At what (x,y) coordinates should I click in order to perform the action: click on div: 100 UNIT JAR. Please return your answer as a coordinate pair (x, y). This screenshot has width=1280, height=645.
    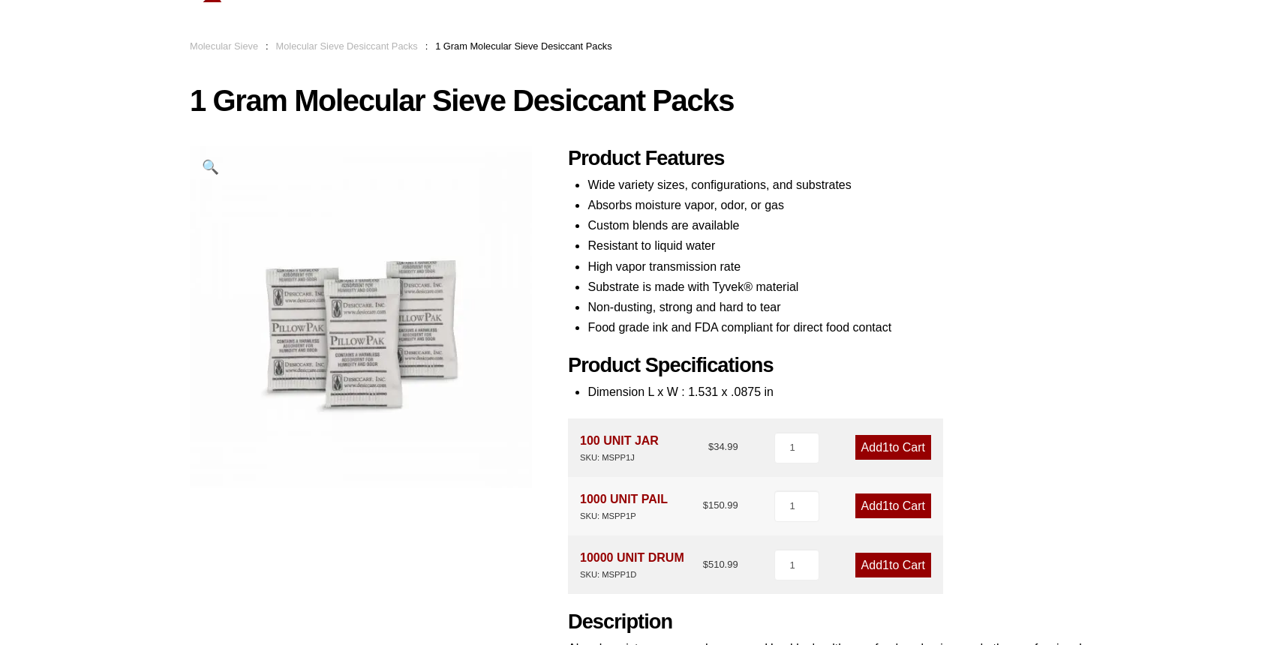
    Looking at the image, I should click on (619, 448).